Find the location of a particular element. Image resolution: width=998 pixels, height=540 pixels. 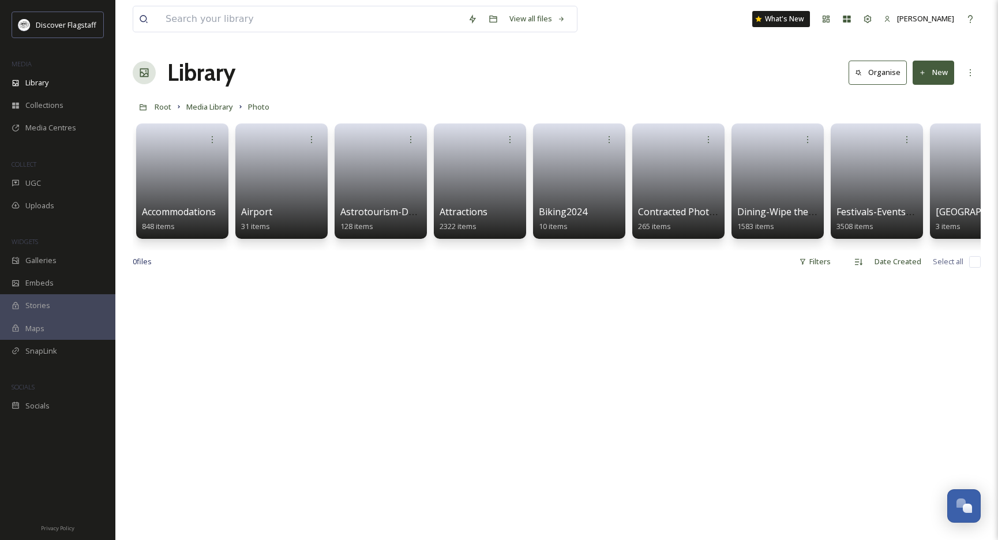

button: Organise is located at coordinates (877, 72).